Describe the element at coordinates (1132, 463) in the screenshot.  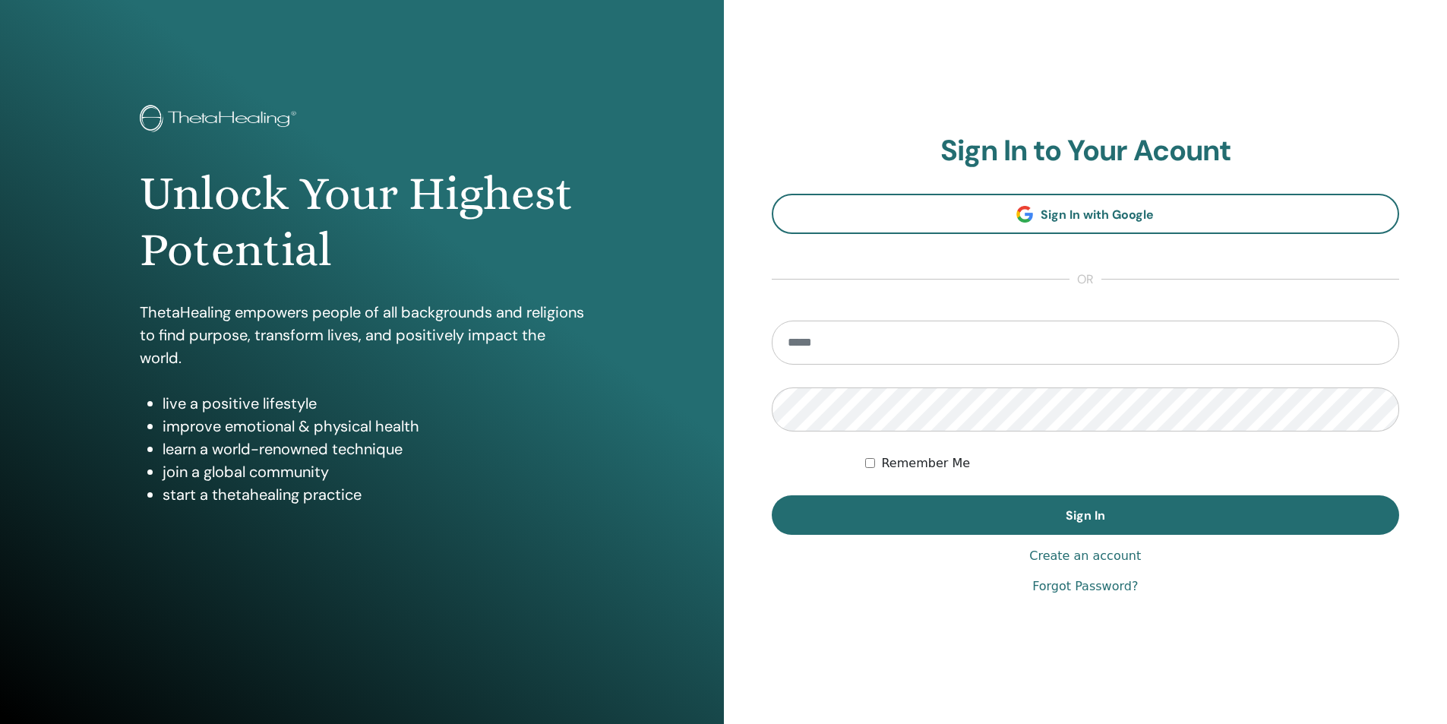
I see `div: Keep me authenticated indefinitely or until I manually logout` at that location.